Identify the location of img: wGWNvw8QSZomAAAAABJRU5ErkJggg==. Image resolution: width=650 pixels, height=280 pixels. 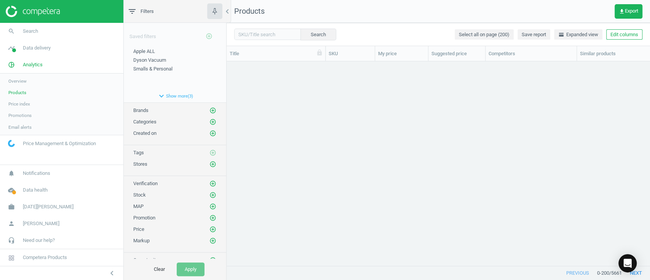
(11, 143).